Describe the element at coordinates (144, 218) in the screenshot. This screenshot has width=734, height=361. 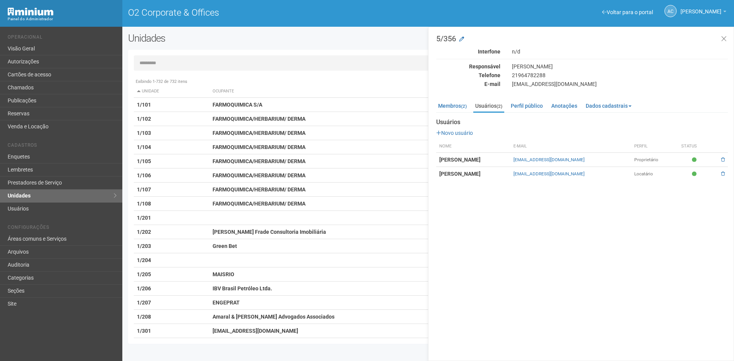
I see `strong: 1/201` at that location.